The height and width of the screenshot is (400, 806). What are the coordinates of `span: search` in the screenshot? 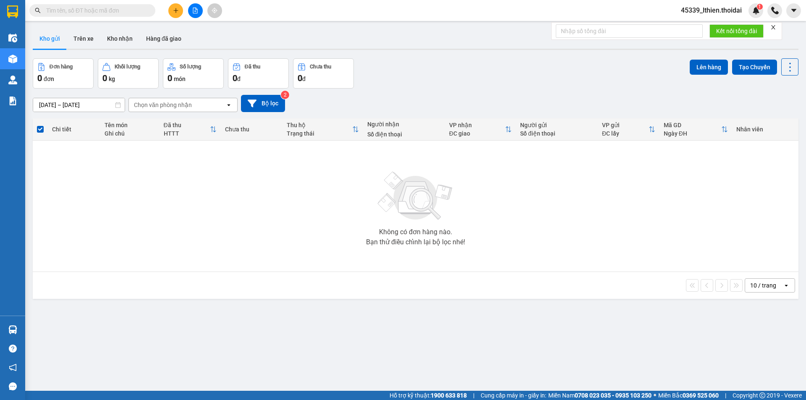 It's located at (38, 10).